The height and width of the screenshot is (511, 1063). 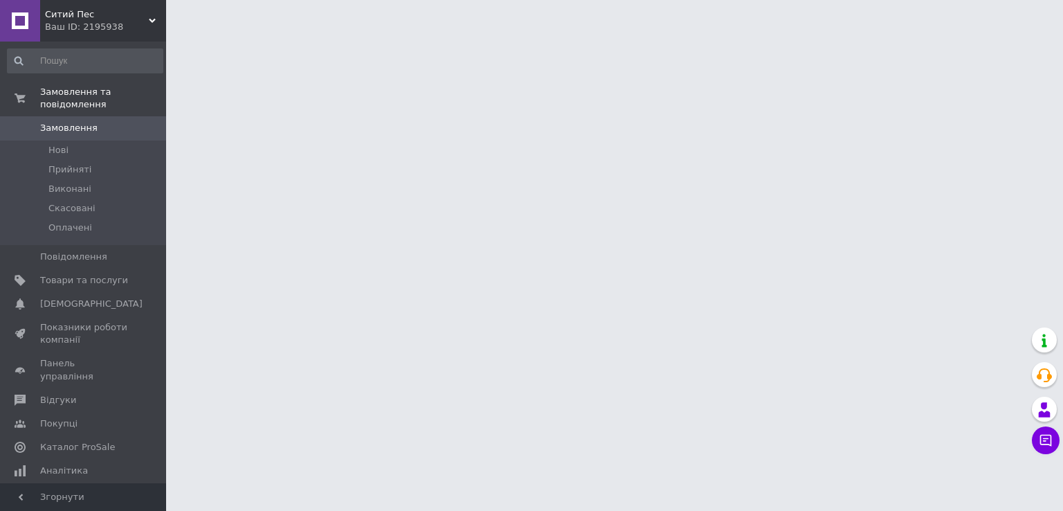 What do you see at coordinates (70, 228) in the screenshot?
I see `span: Оплачені` at bounding box center [70, 228].